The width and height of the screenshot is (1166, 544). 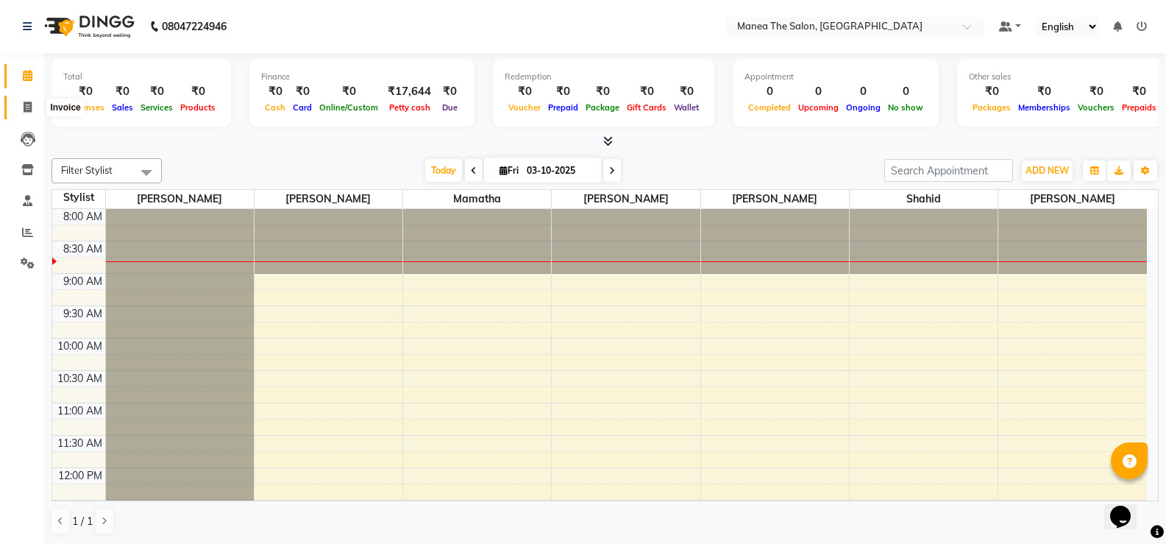 What do you see at coordinates (82, 281) in the screenshot?
I see `div: 9:00 AM` at bounding box center [82, 281].